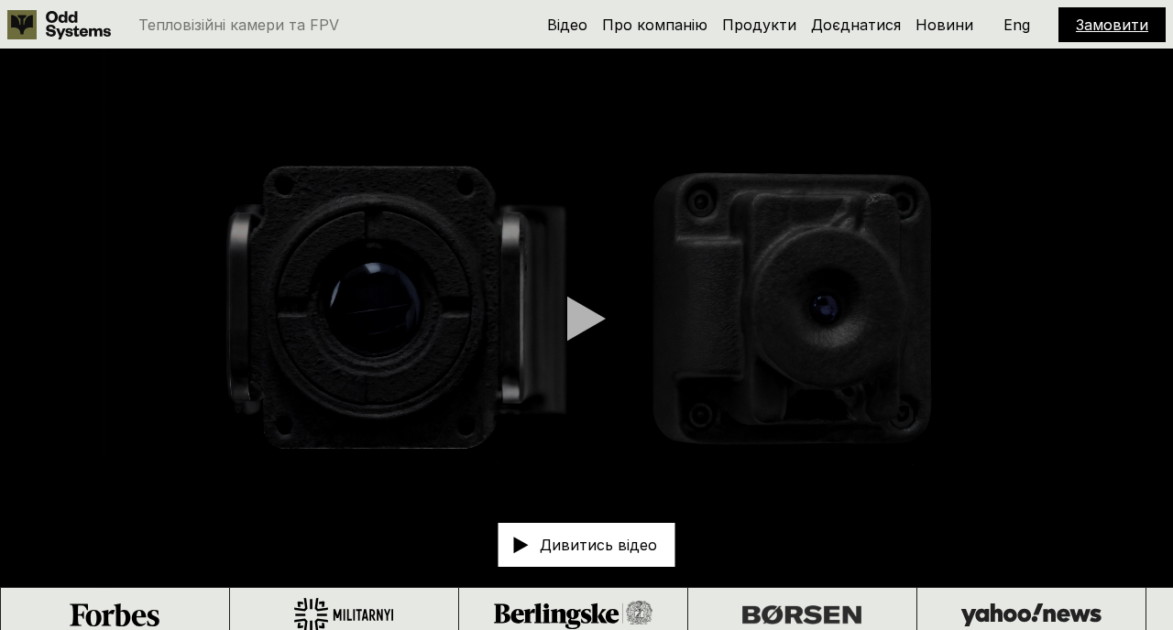  Describe the element at coordinates (759, 25) in the screenshot. I see `a: Продукти` at that location.